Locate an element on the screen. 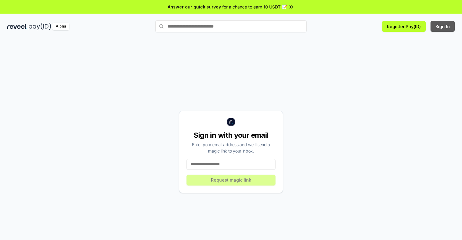 The height and width of the screenshot is (240, 462). img: pay_id is located at coordinates (40, 26).